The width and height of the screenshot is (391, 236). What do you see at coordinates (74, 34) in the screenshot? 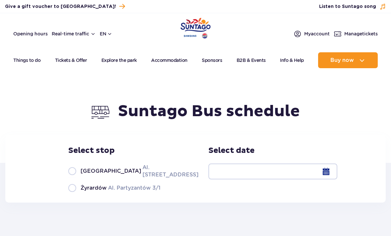
I see `button: Real-time traffic` at bounding box center [74, 34].